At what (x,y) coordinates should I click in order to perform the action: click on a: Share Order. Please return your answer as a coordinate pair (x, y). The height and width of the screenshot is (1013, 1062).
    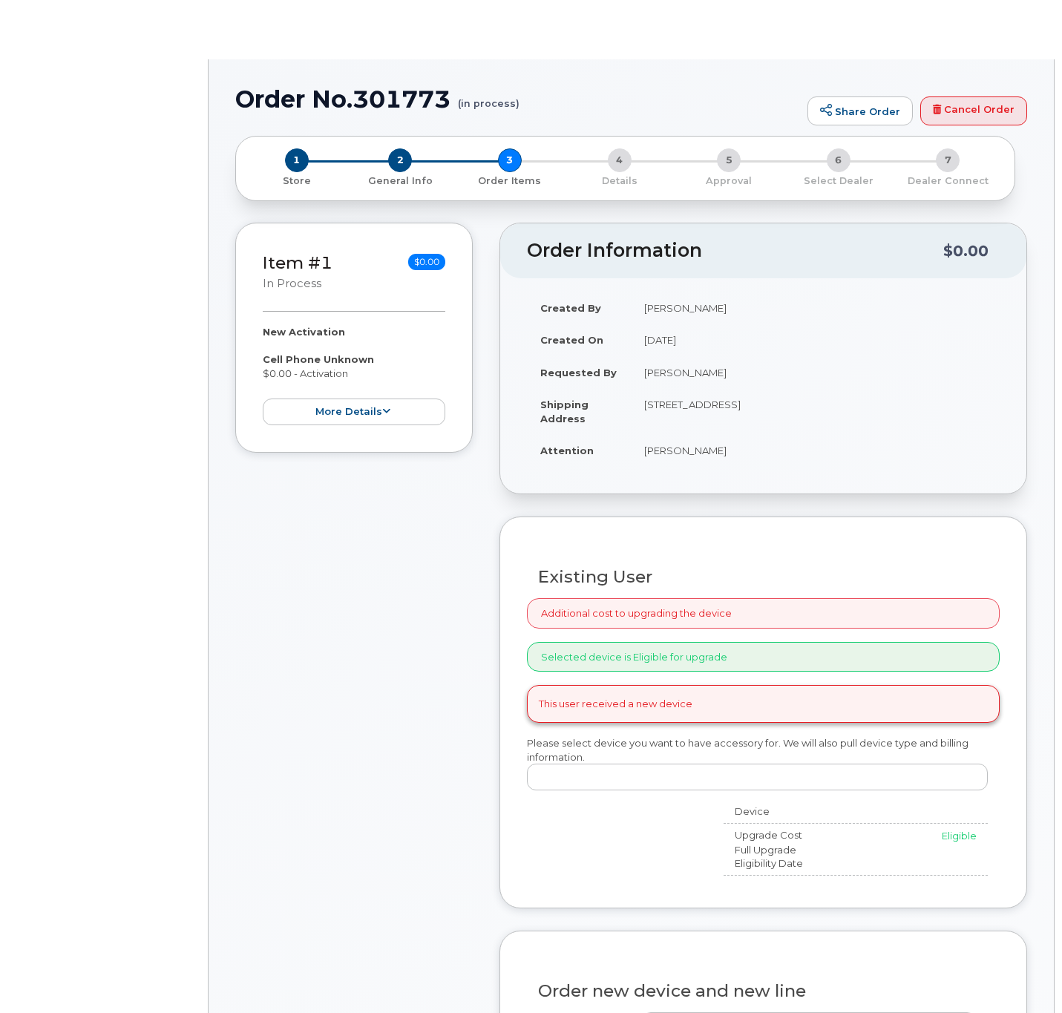
    Looking at the image, I should click on (860, 111).